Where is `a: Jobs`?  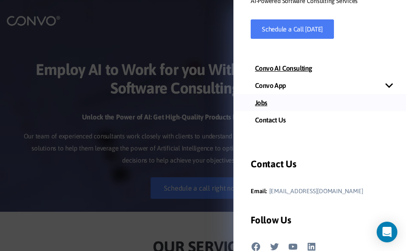
a: Jobs is located at coordinates (319, 103).